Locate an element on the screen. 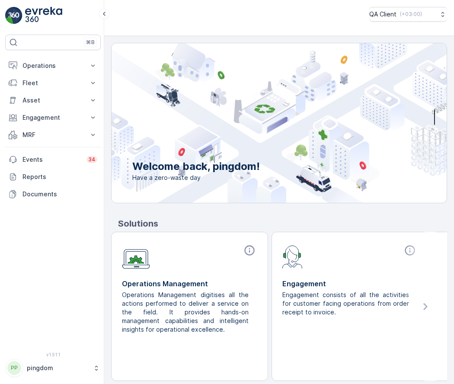  p: Fleet is located at coordinates (53, 83).